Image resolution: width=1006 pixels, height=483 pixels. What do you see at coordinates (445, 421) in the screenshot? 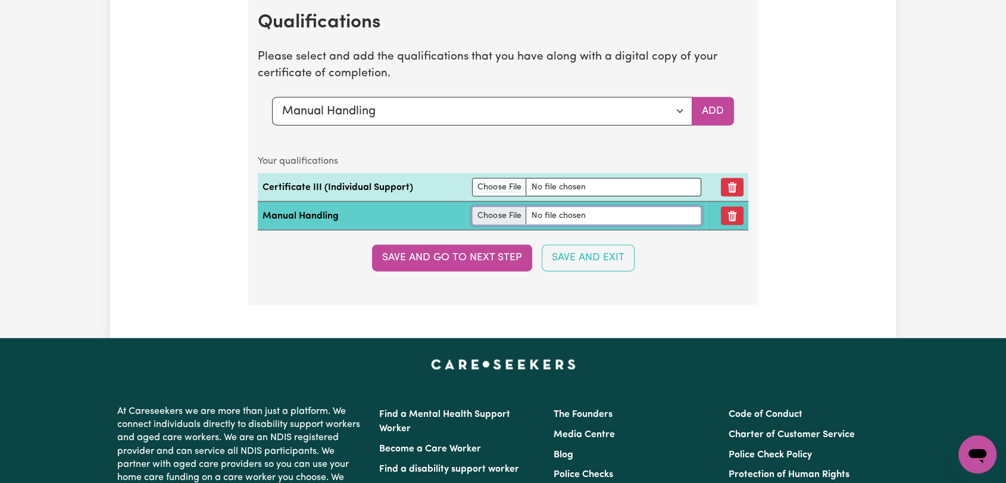
I see `a: Find a Mental Health Support Worker` at bounding box center [445, 421].